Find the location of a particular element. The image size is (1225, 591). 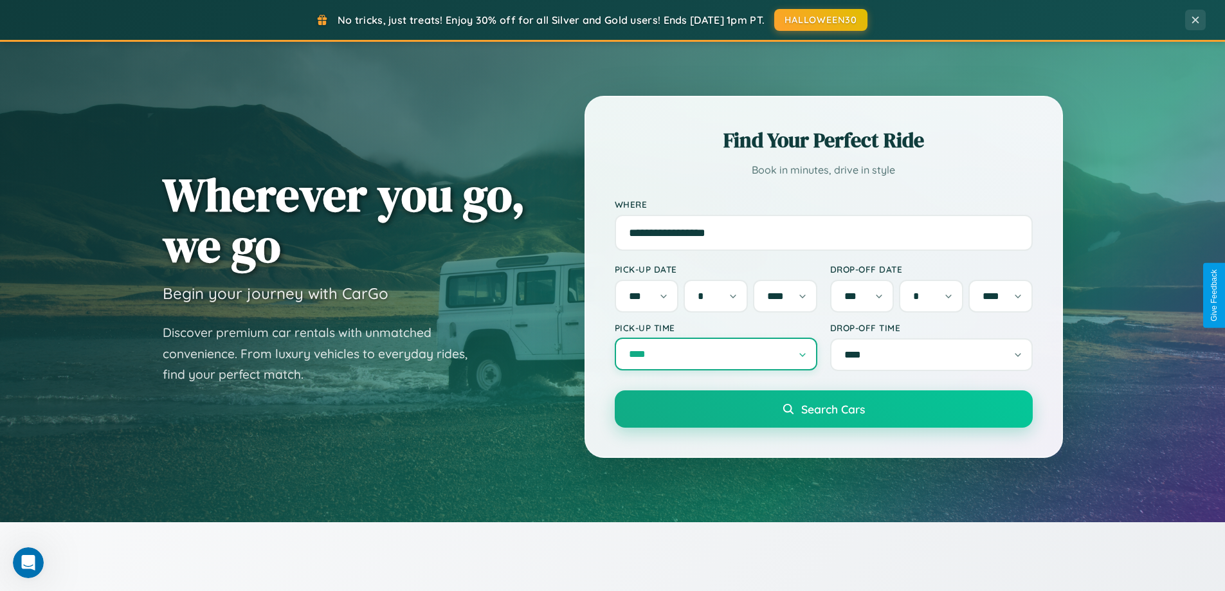

button: Search Cars is located at coordinates (824, 409).